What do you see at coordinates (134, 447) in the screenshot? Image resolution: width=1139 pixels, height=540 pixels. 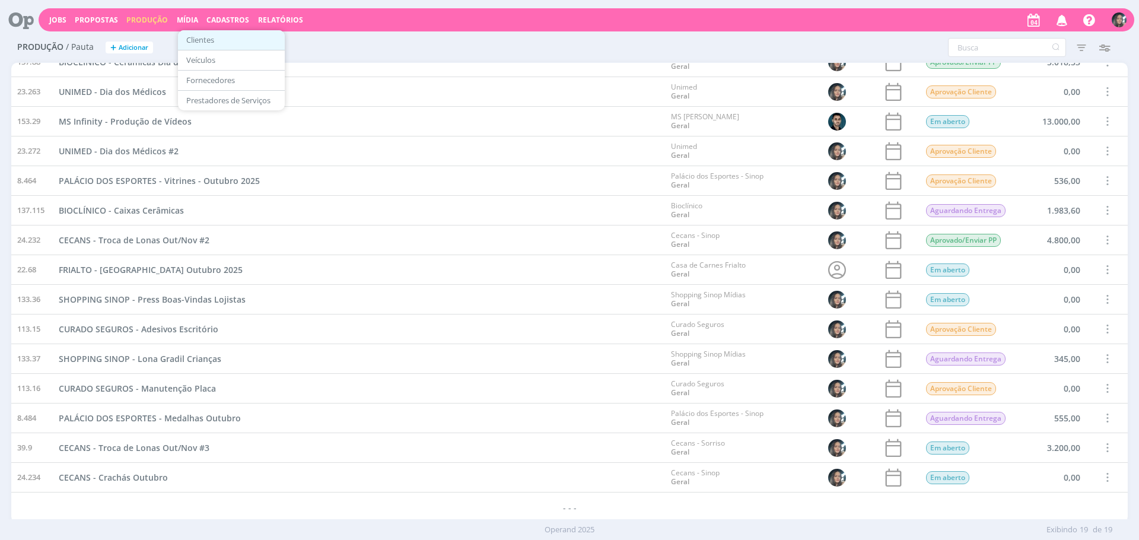 I see `span: CECANS - Troca de Lonas Out/Nov #3` at bounding box center [134, 447].